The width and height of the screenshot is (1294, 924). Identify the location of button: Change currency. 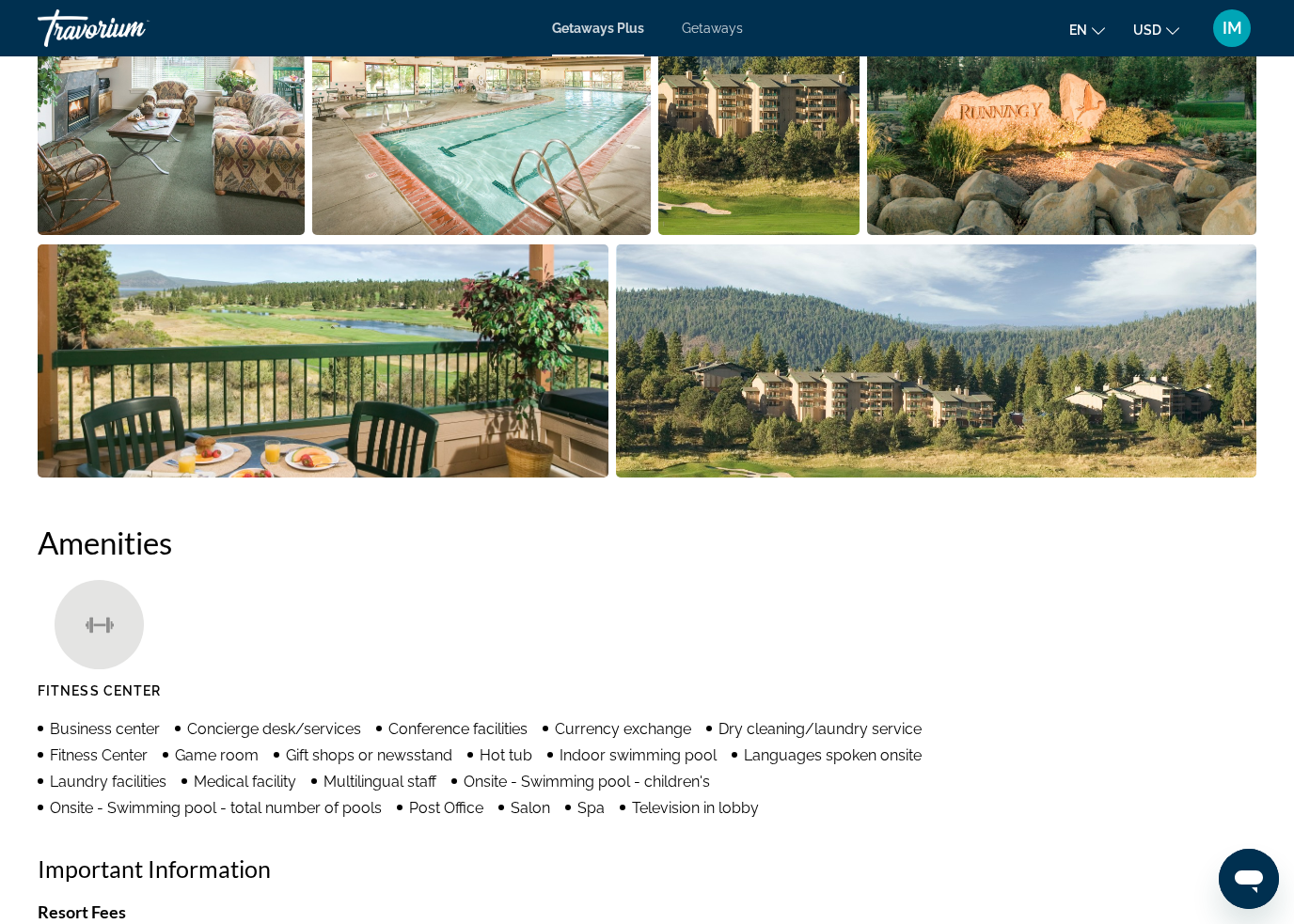
(1156, 29).